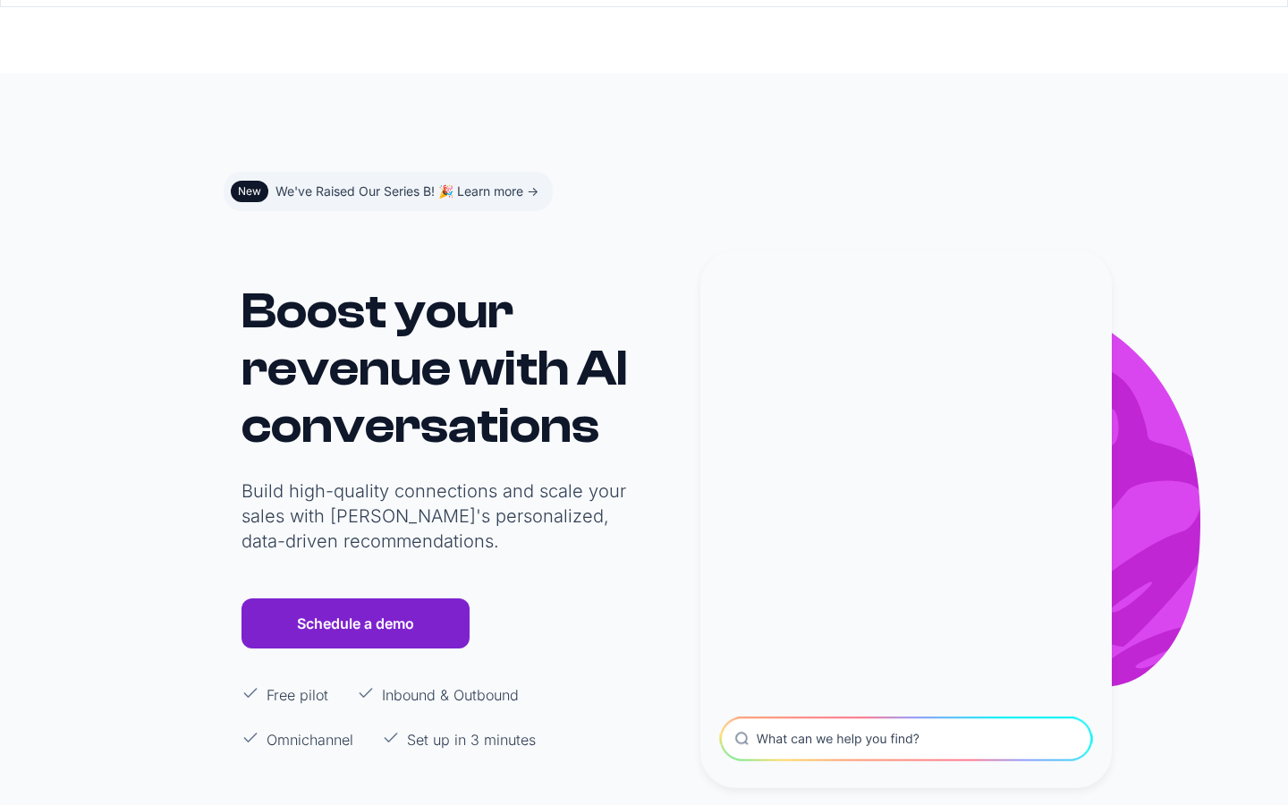 The width and height of the screenshot is (1288, 805). What do you see at coordinates (407, 191) in the screenshot?
I see `div: We've Raised Our Series B! 🎉 Learn more ->` at bounding box center [407, 191].